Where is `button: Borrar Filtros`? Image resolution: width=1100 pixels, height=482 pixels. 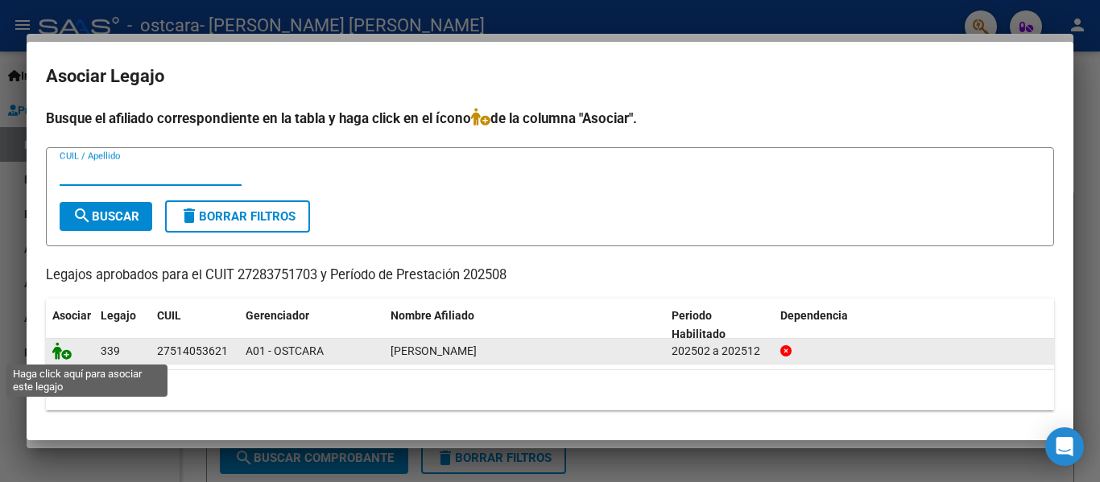
button: Borrar Filtros is located at coordinates (237, 217).